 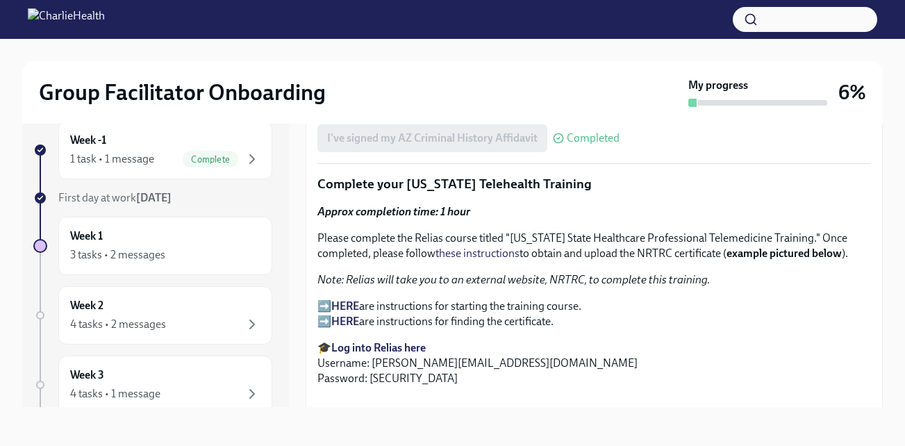 What do you see at coordinates (210, 159) in the screenshot?
I see `span: Complete` at bounding box center [210, 159].